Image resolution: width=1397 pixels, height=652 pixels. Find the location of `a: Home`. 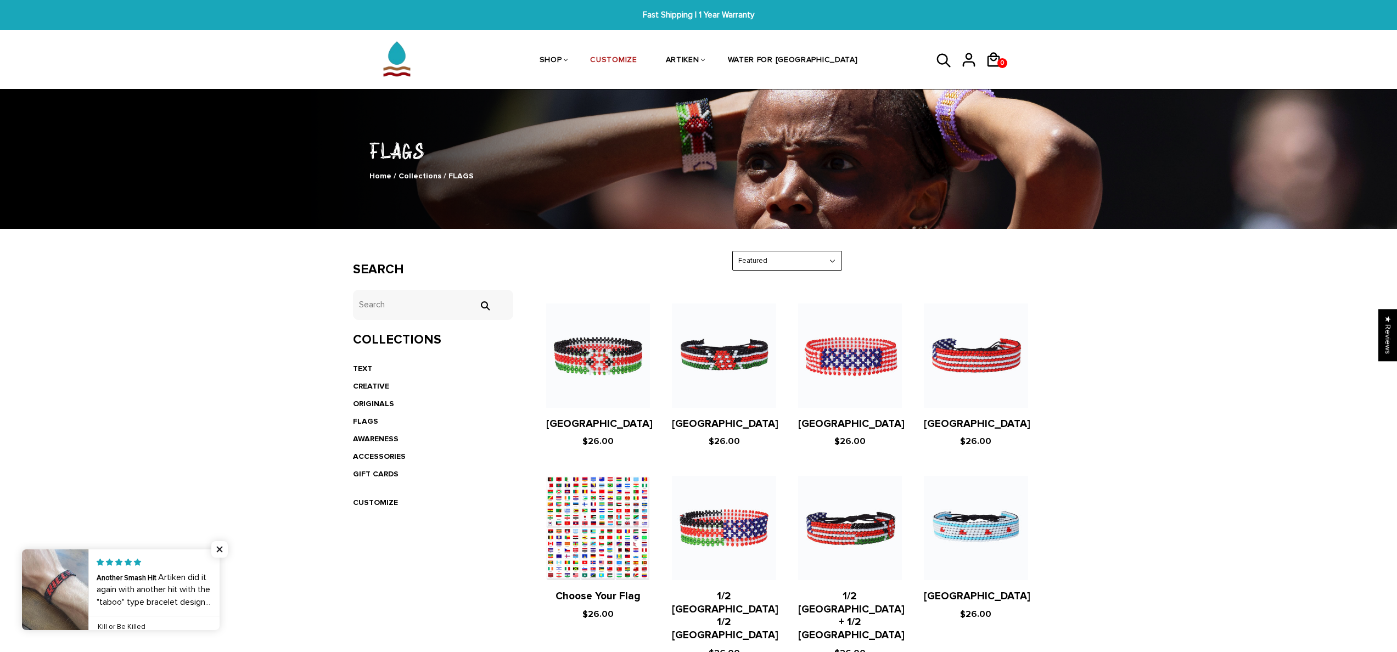

a: Home is located at coordinates (380, 176).